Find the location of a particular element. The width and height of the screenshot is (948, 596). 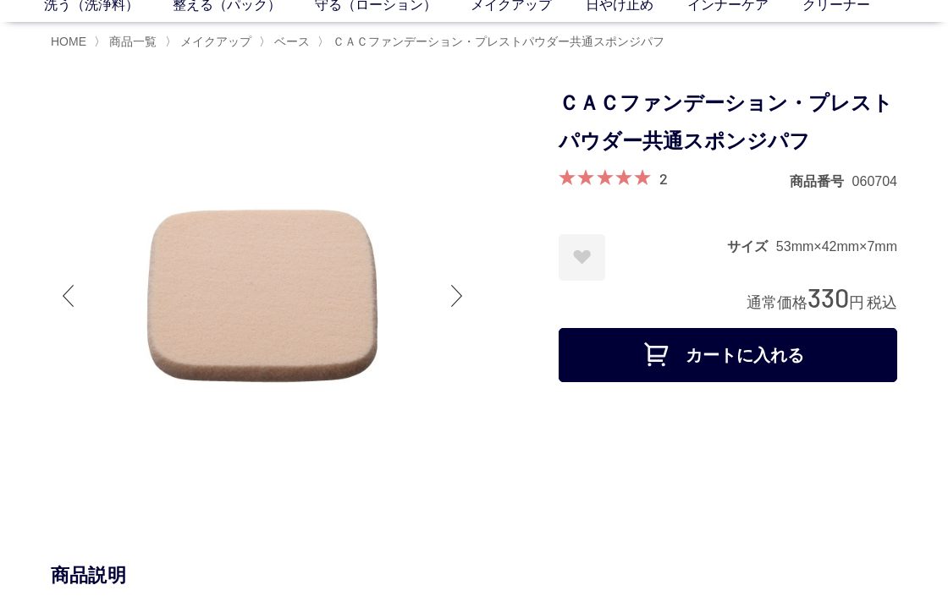

a: ＣＡＣファンデーション・プレストパウダー共通スポンジパフ is located at coordinates (497, 41).